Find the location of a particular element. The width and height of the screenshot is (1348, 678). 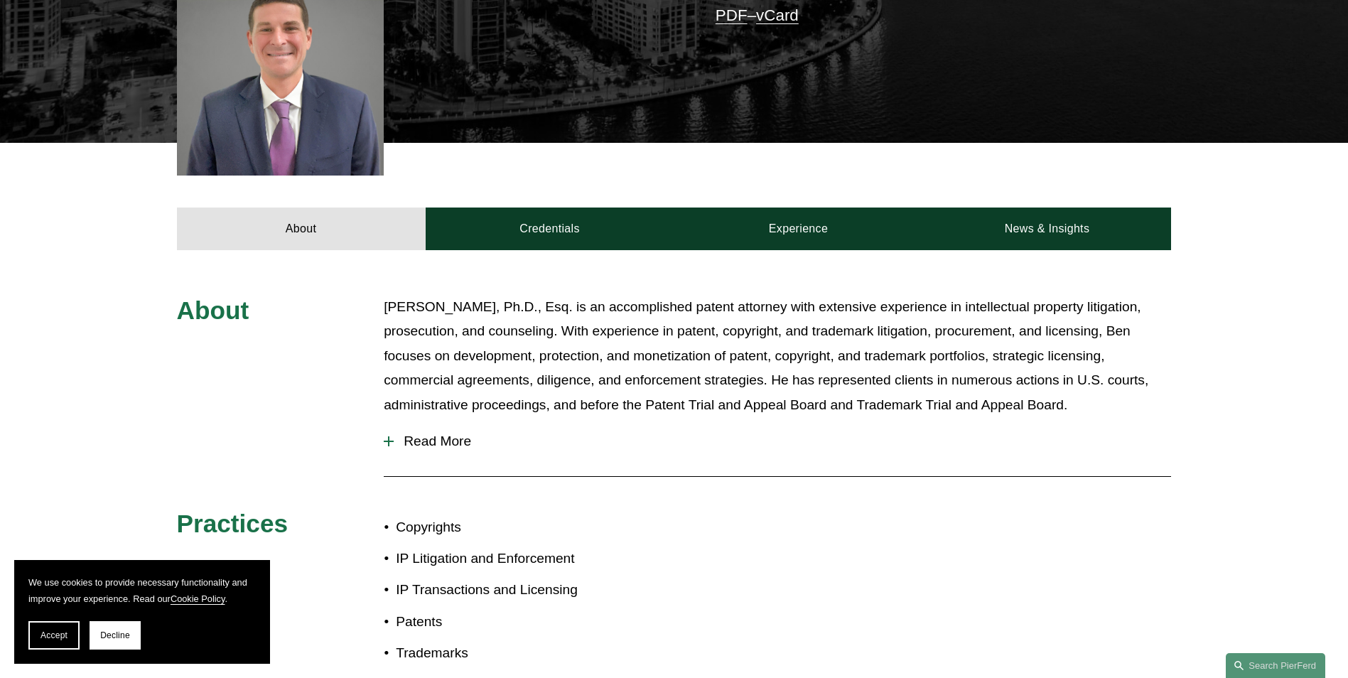

a: PDF is located at coordinates (731, 15).